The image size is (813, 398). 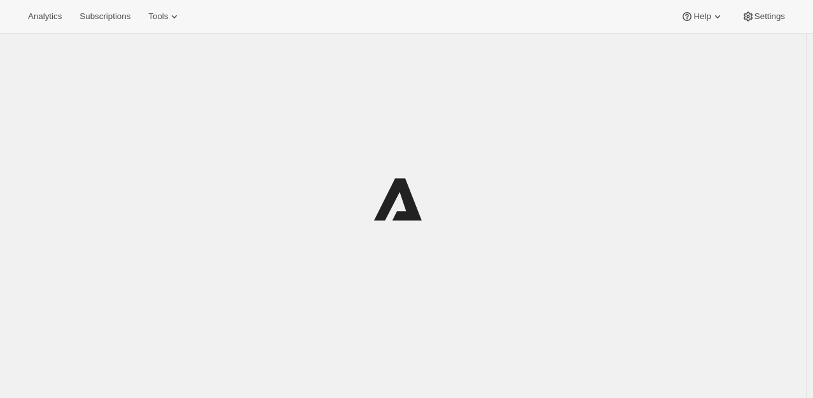 What do you see at coordinates (45, 17) in the screenshot?
I see `button: Analytics` at bounding box center [45, 17].